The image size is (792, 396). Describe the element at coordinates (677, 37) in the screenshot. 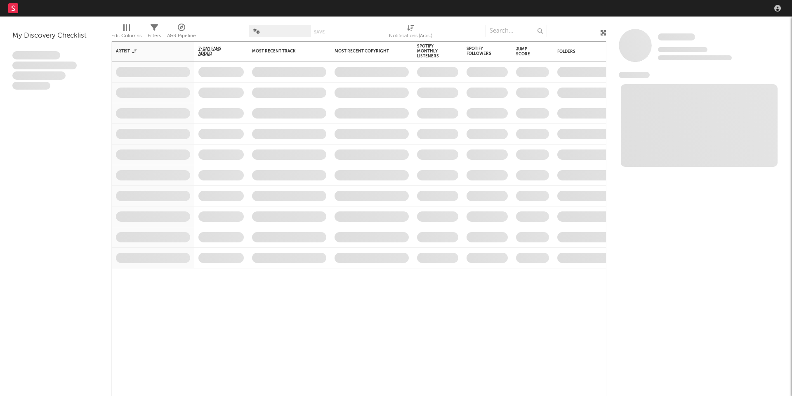

I see `a: Some Artist` at that location.